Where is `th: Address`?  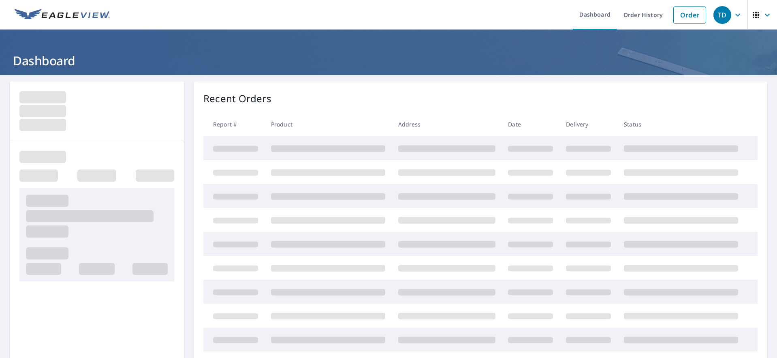
th: Address is located at coordinates (447, 124).